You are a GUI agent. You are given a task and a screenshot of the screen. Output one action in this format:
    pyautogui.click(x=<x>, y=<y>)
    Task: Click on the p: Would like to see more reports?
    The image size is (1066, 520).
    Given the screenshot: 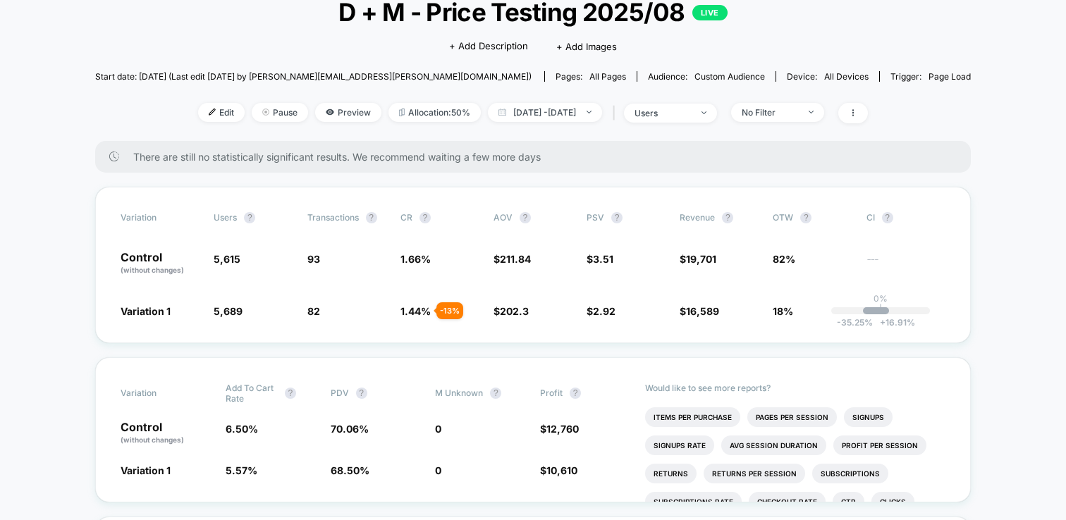 What is the action you would take?
    pyautogui.click(x=795, y=388)
    